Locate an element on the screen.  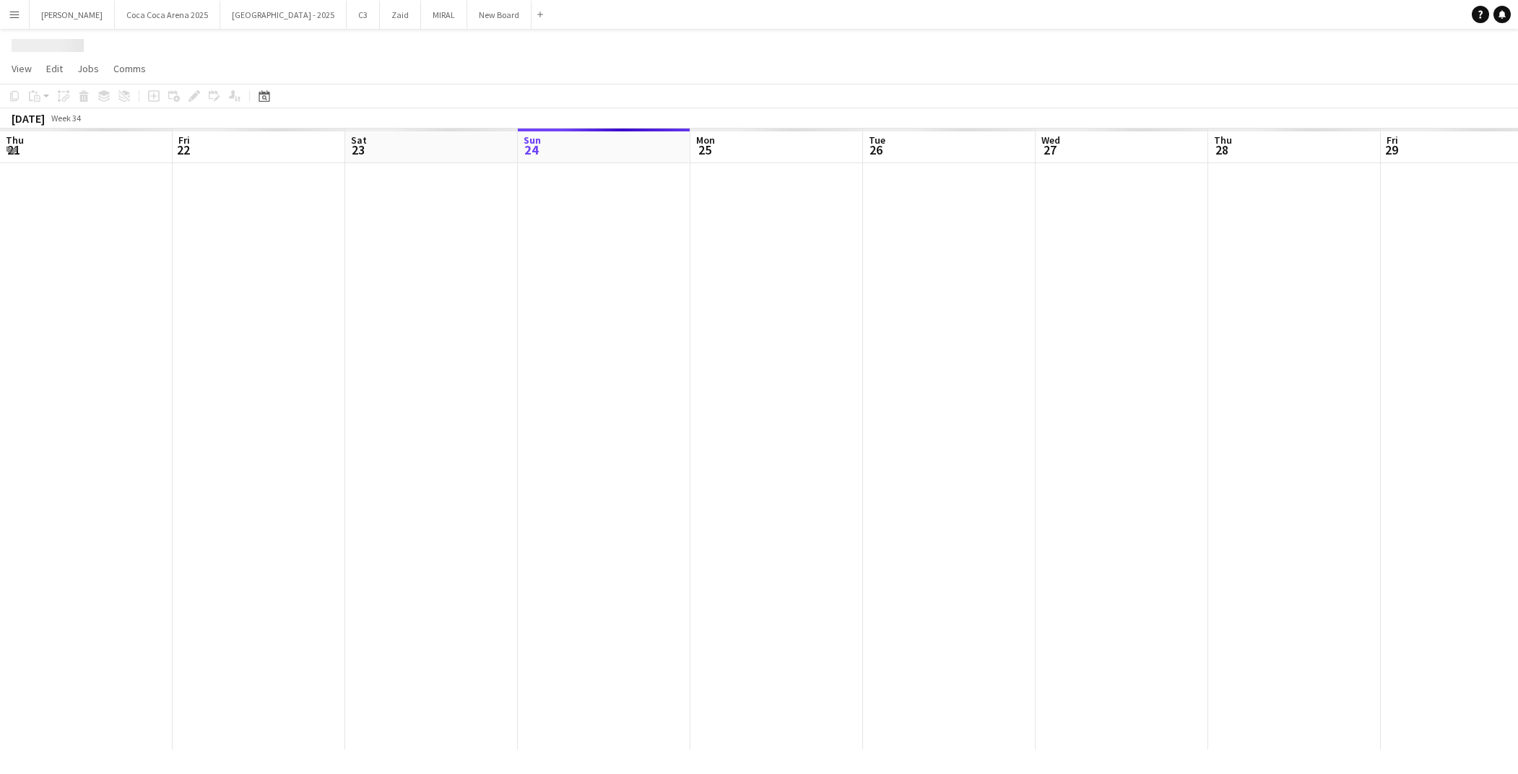
span: Sun is located at coordinates (532, 140).